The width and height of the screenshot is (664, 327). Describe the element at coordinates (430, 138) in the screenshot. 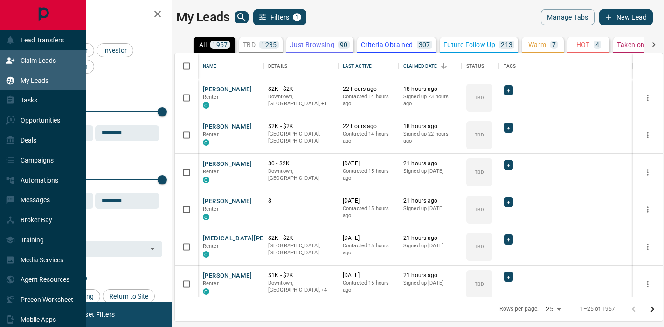

I see `p: Signed up 22 hours ago` at that location.